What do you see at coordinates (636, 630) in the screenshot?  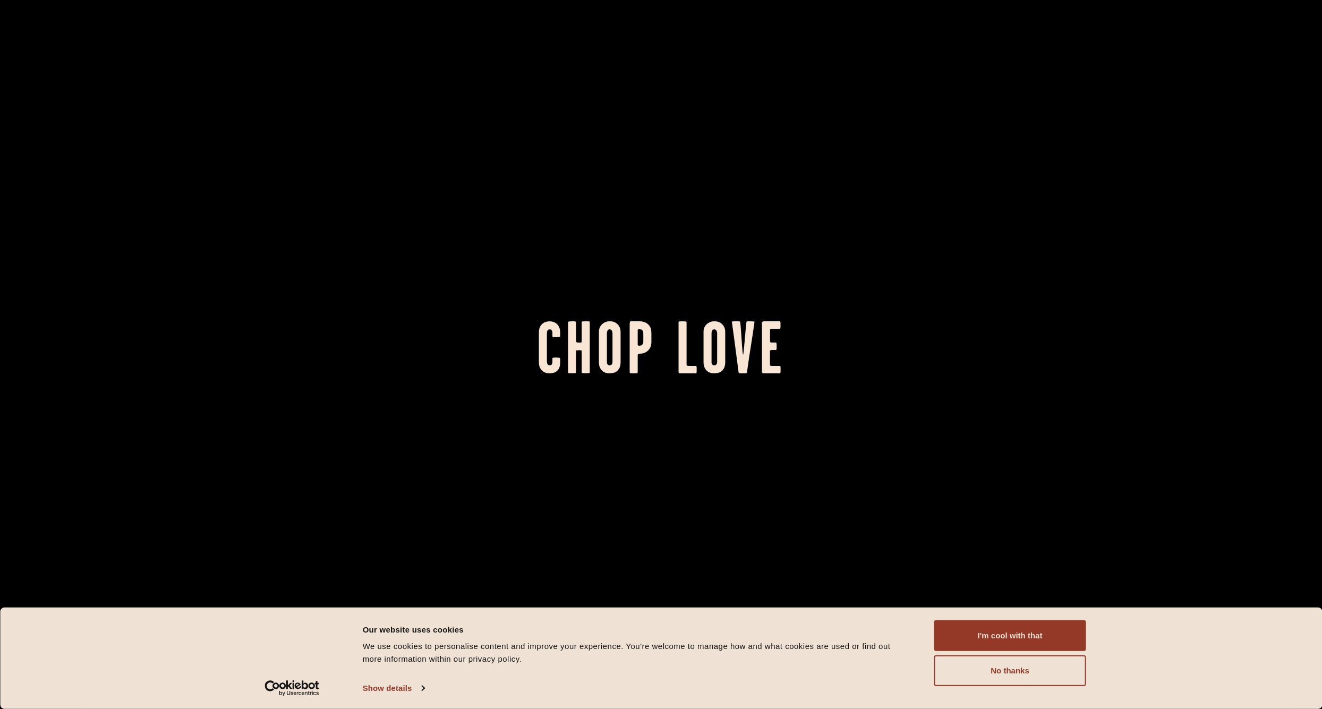 I see `div: Our website uses cookies` at bounding box center [636, 630].